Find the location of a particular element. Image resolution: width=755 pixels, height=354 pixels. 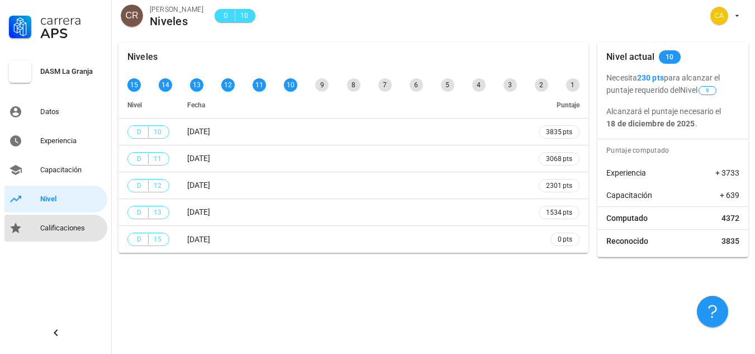

span: CR is located at coordinates (131, 16).